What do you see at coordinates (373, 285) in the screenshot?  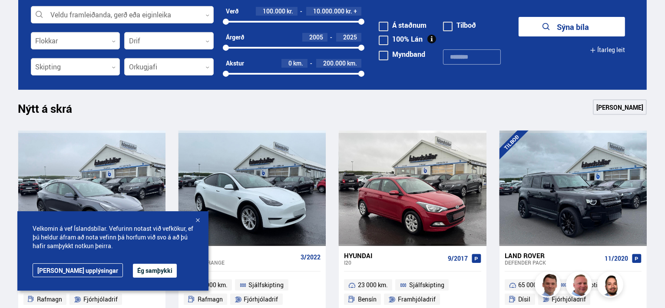 I see `span: 23 000 km.` at bounding box center [373, 285].